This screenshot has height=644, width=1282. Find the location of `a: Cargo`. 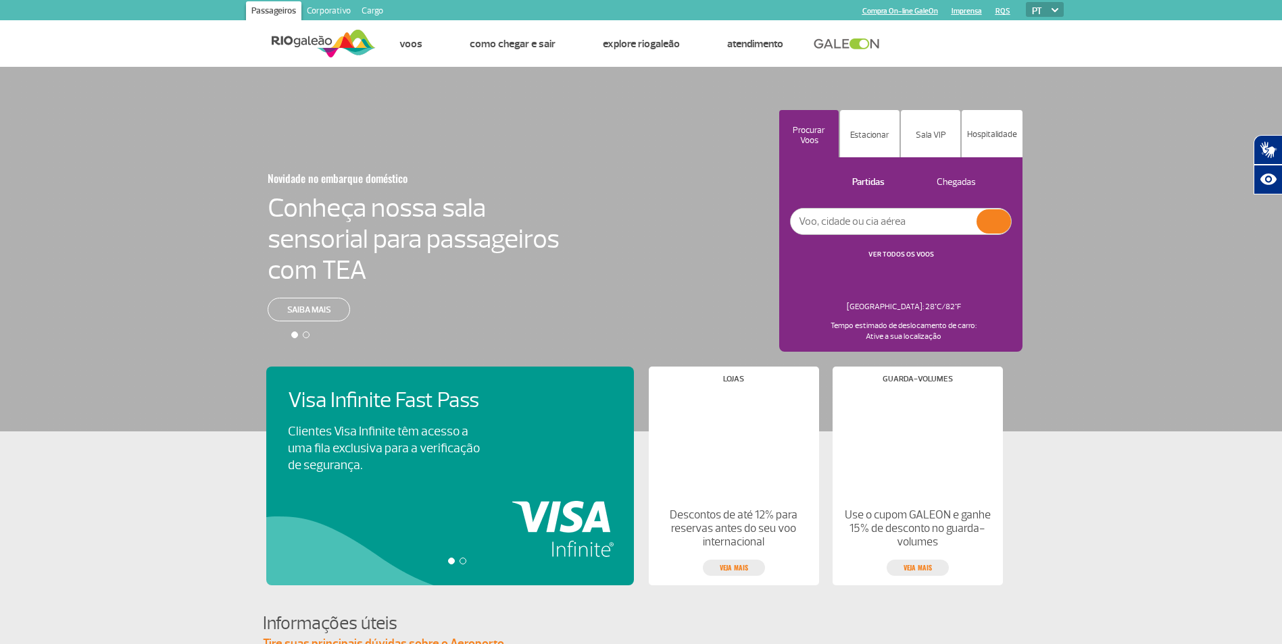

a: Cargo is located at coordinates (372, 12).